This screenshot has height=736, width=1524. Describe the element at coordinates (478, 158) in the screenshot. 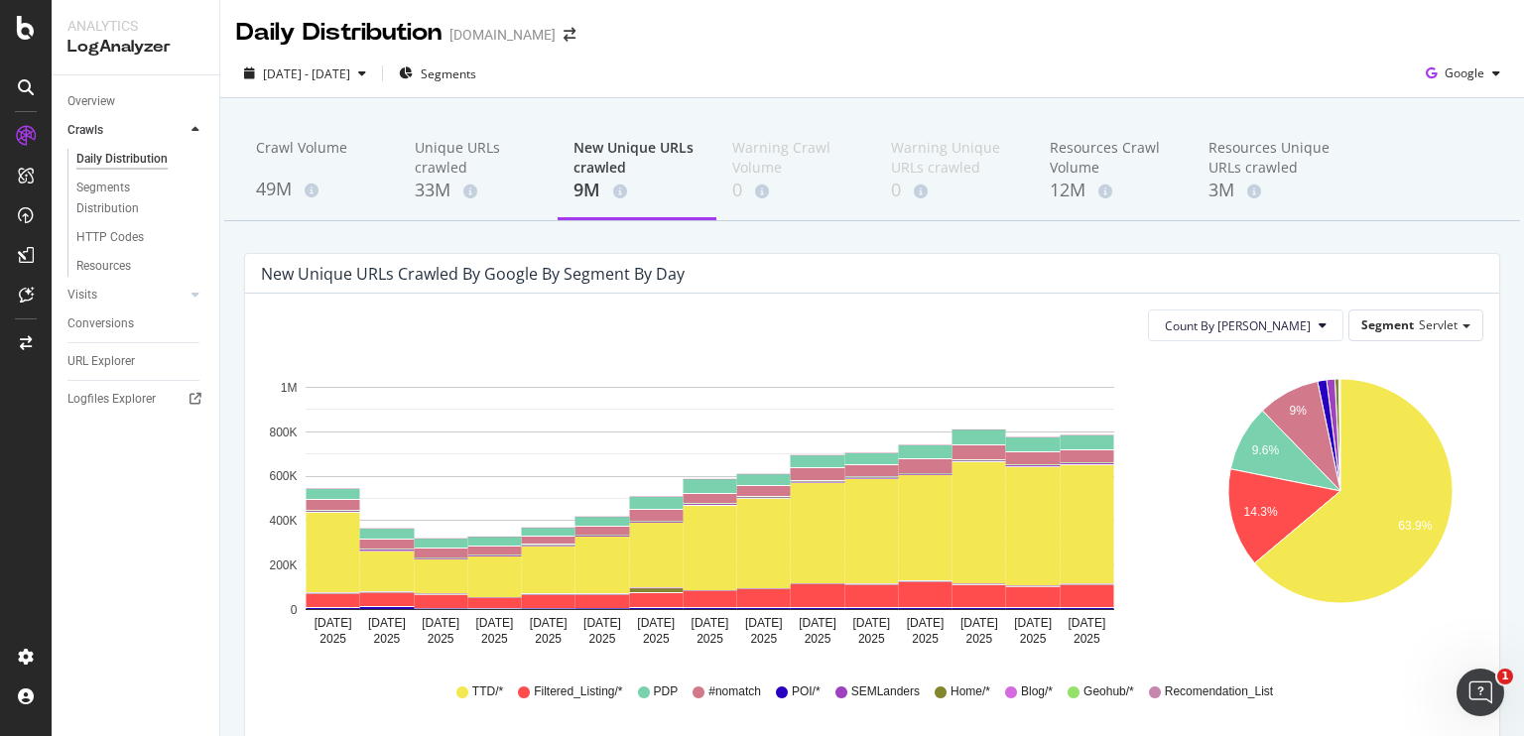

I see `div: Unique URLs crawled` at that location.